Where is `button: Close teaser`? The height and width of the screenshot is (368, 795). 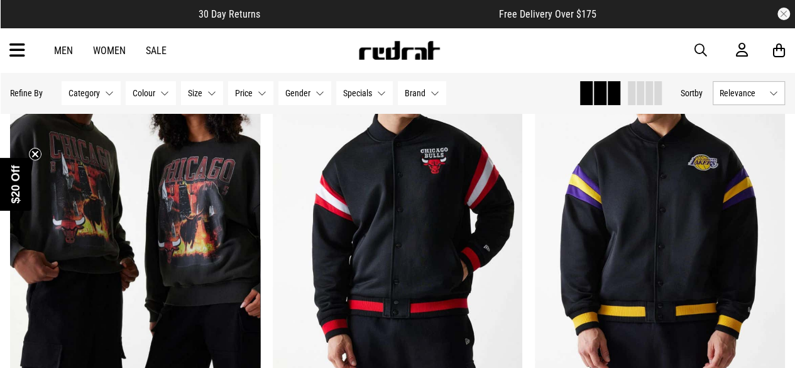 button: Close teaser is located at coordinates (35, 154).